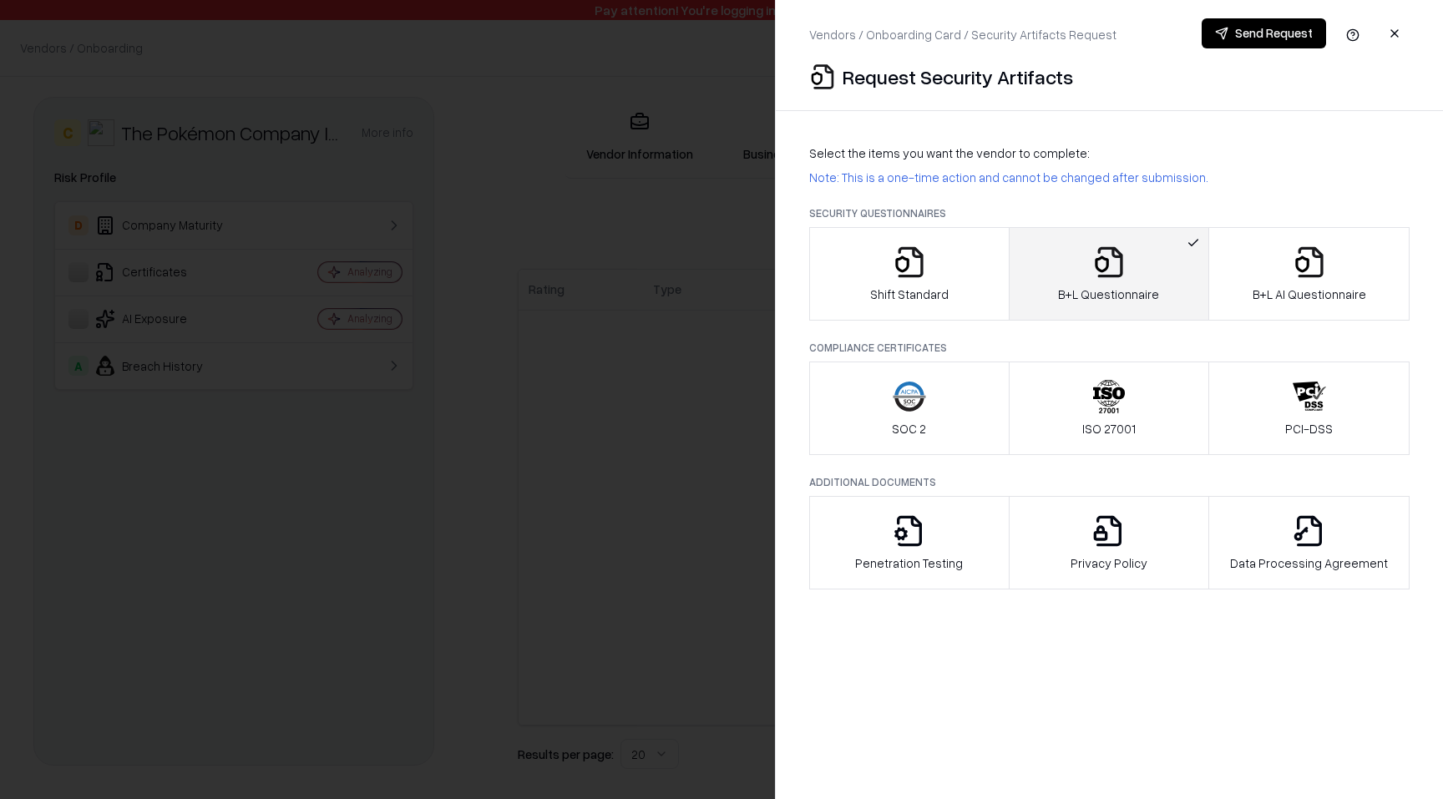 This screenshot has height=799, width=1443. I want to click on p: Penetration Testing, so click(909, 563).